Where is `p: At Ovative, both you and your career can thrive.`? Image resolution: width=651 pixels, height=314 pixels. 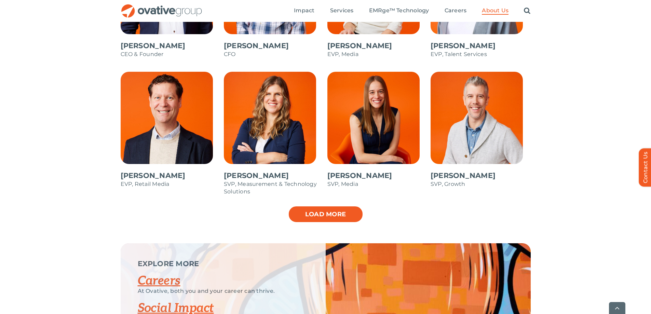 p: At Ovative, both you and your career can thrive. is located at coordinates (223, 291).